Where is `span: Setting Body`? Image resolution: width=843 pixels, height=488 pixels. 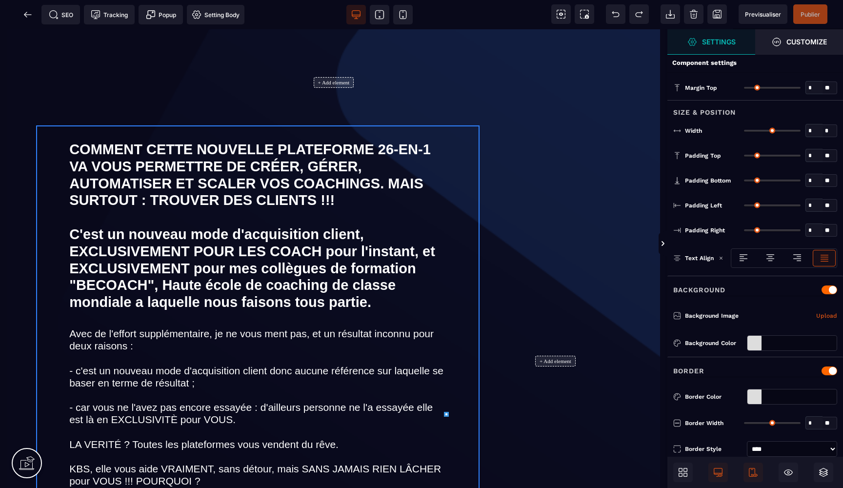
span: Setting Body is located at coordinates (216, 15).